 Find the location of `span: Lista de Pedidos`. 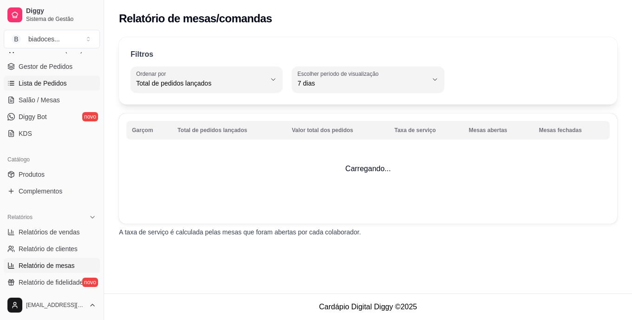

span: Lista de Pedidos is located at coordinates (43, 83).